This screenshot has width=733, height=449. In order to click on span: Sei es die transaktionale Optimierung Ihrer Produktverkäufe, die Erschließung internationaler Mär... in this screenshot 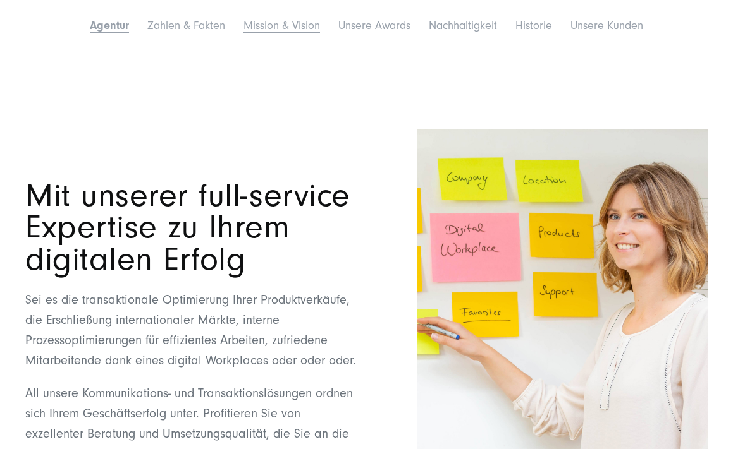, I will do `click(190, 331)`.